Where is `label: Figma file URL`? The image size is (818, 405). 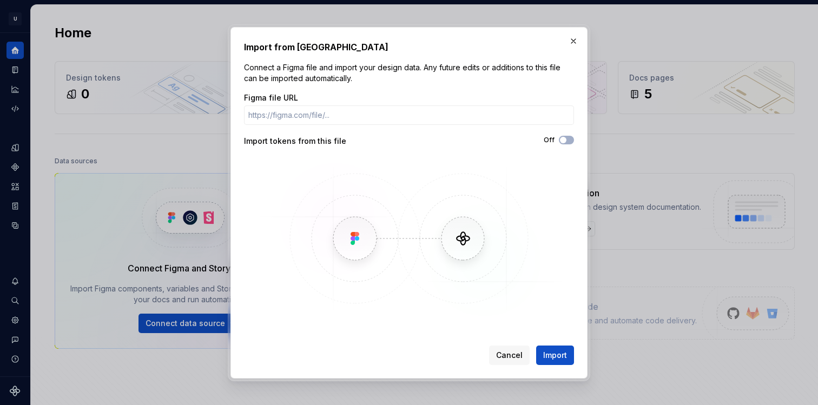
label: Figma file URL is located at coordinates (271, 98).